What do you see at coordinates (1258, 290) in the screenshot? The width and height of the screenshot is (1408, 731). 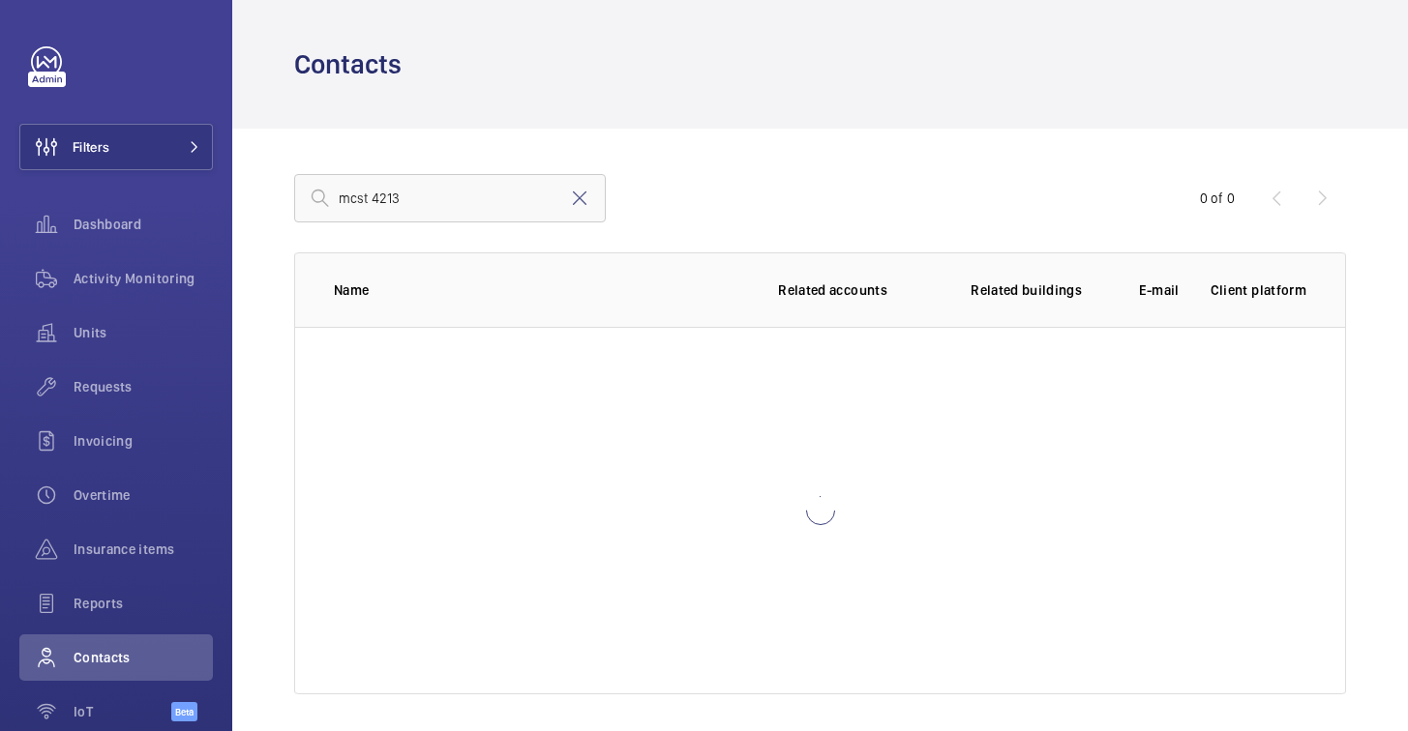 I see `p: Client platform` at bounding box center [1258, 290].